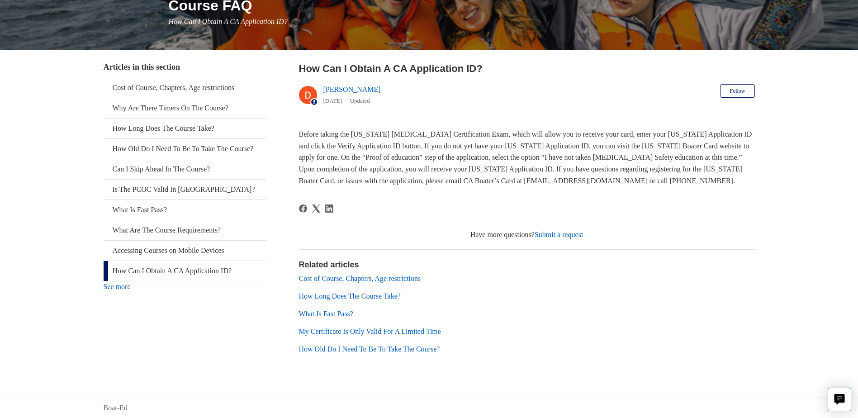  Describe the element at coordinates (840, 399) in the screenshot. I see `button: Live chat` at that location.